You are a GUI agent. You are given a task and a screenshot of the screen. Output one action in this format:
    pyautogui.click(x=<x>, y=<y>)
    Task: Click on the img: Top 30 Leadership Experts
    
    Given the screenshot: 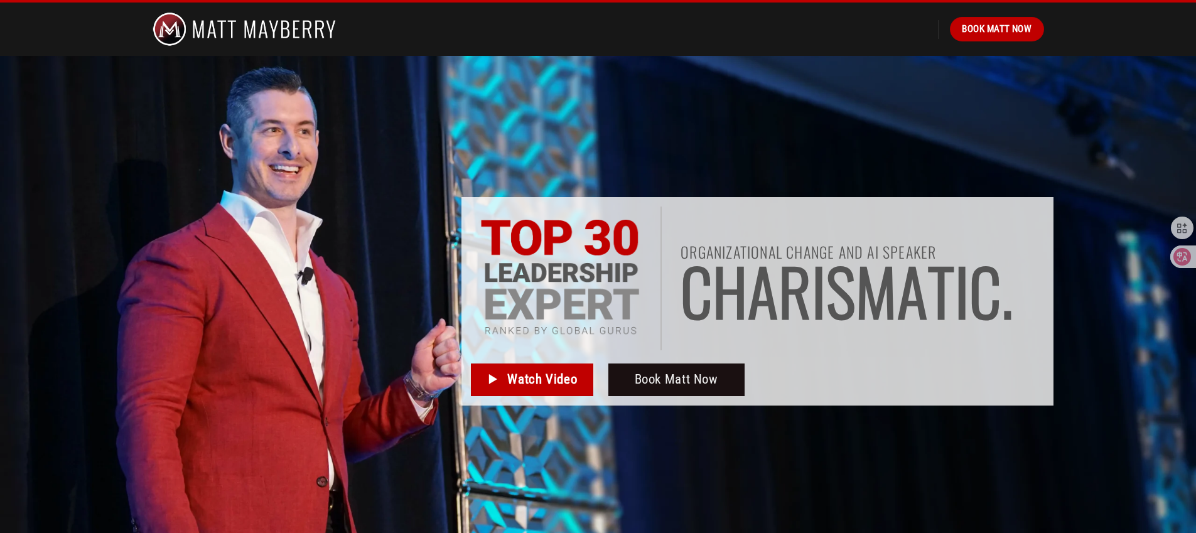 What is the action you would take?
    pyautogui.click(x=560, y=278)
    